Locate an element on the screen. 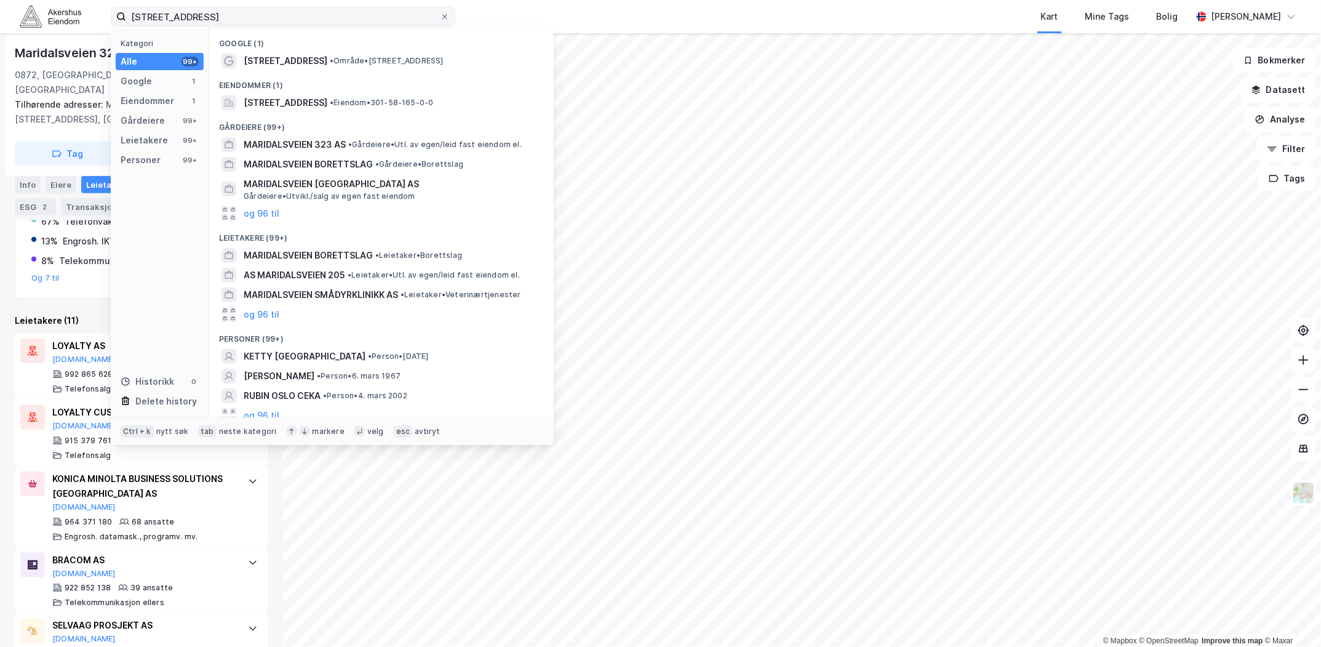  div: Ctrl + k is located at coordinates (137, 431).